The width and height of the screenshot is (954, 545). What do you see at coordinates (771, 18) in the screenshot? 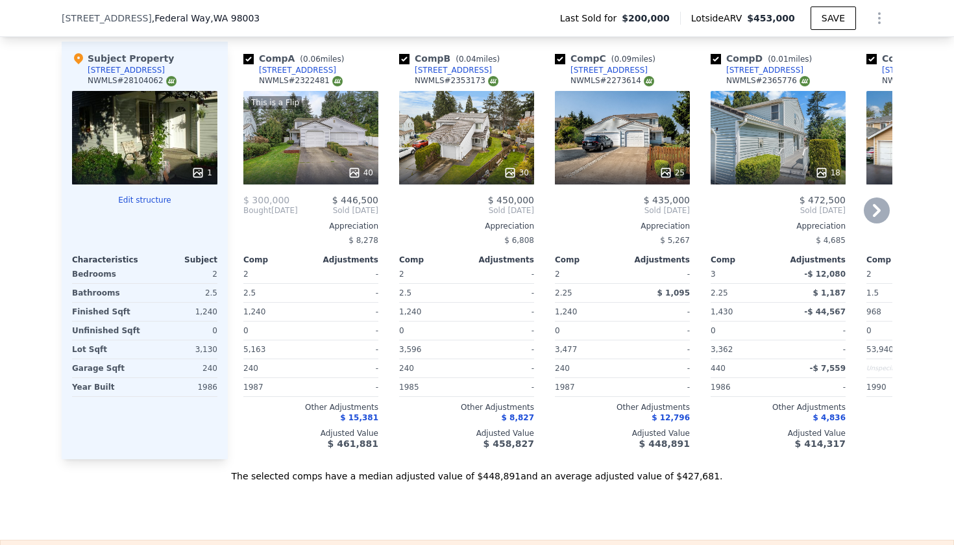
I see `span: $453,000` at bounding box center [771, 18].